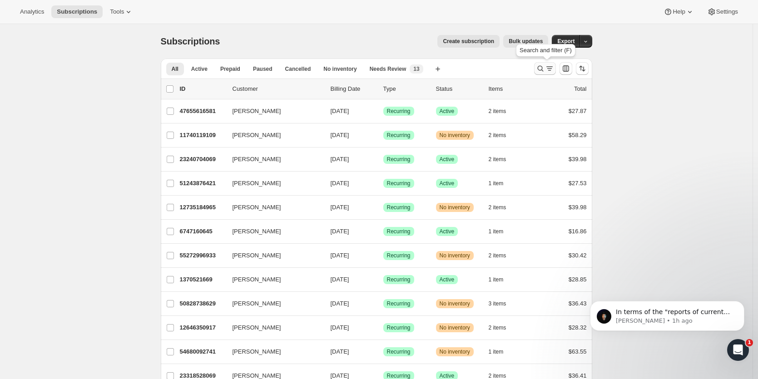 The height and width of the screenshot is (379, 758). I want to click on span: Needs Review, so click(388, 69).